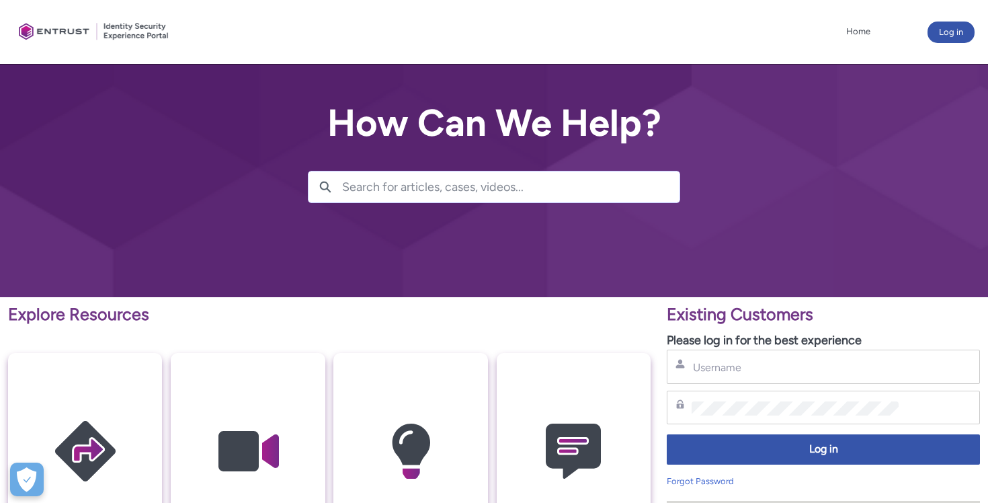 Image resolution: width=988 pixels, height=503 pixels. What do you see at coordinates (795, 367) in the screenshot?
I see `input: Username` at bounding box center [795, 367].